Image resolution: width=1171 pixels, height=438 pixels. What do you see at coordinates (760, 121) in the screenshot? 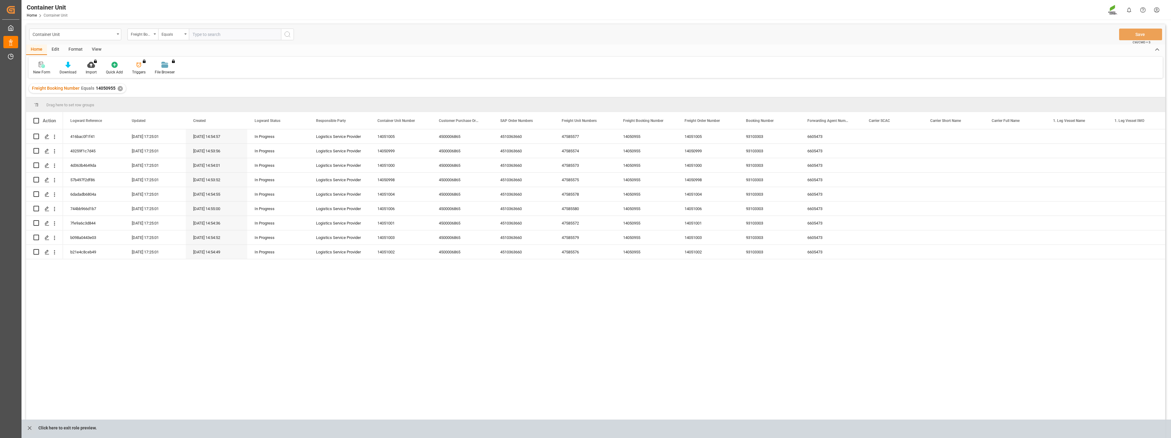
I see `span: Booking Number` at bounding box center [760, 121].